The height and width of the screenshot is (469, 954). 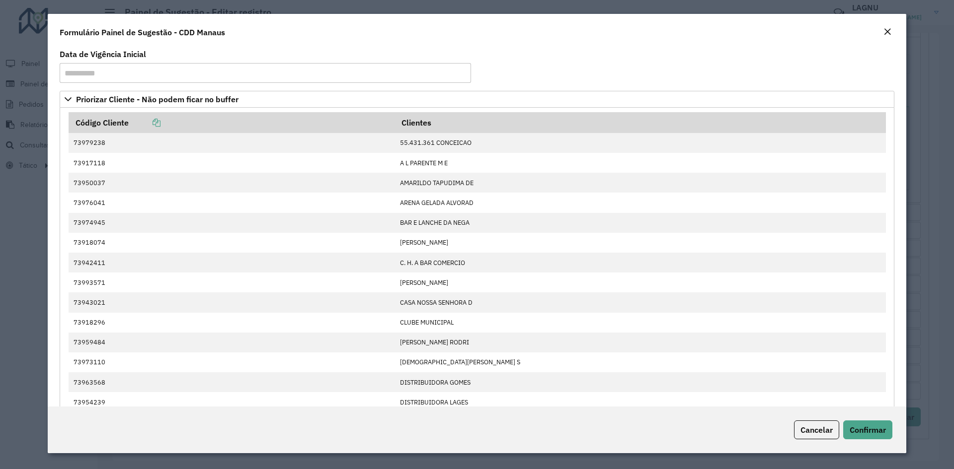 I want to click on td: 73973110, so click(x=232, y=363).